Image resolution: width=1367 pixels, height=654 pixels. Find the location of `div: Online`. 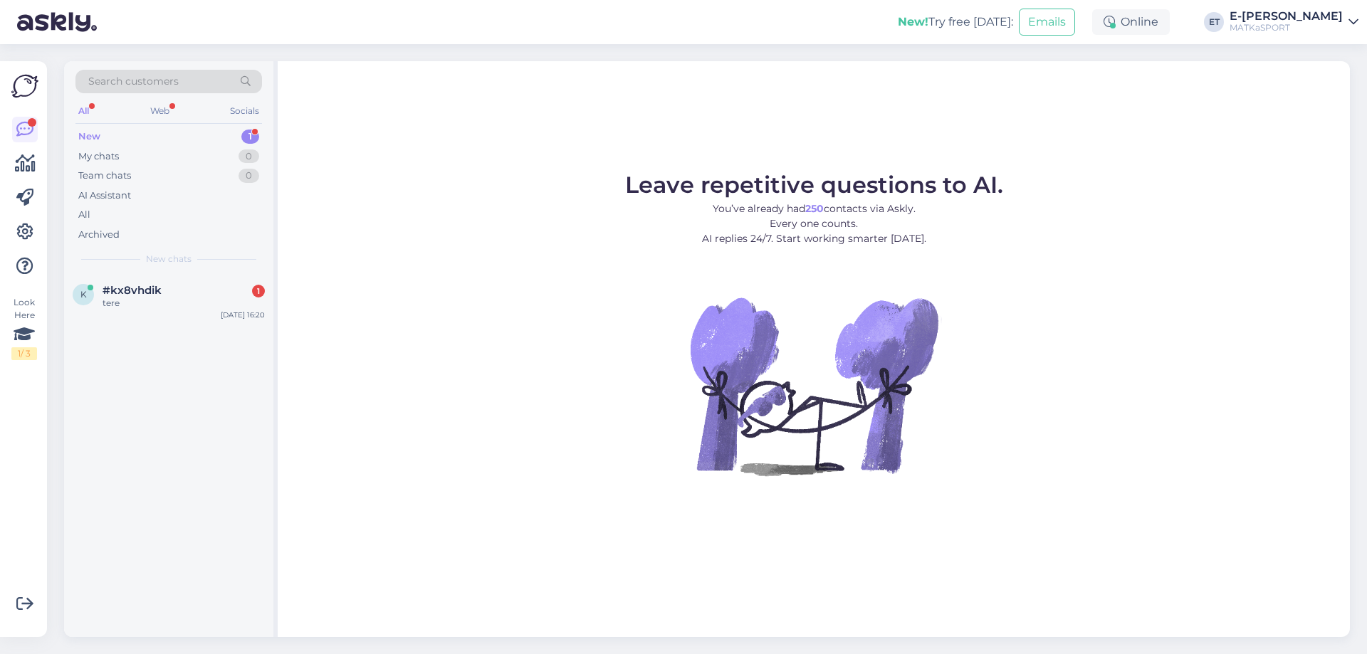

div: Online is located at coordinates (1131, 22).